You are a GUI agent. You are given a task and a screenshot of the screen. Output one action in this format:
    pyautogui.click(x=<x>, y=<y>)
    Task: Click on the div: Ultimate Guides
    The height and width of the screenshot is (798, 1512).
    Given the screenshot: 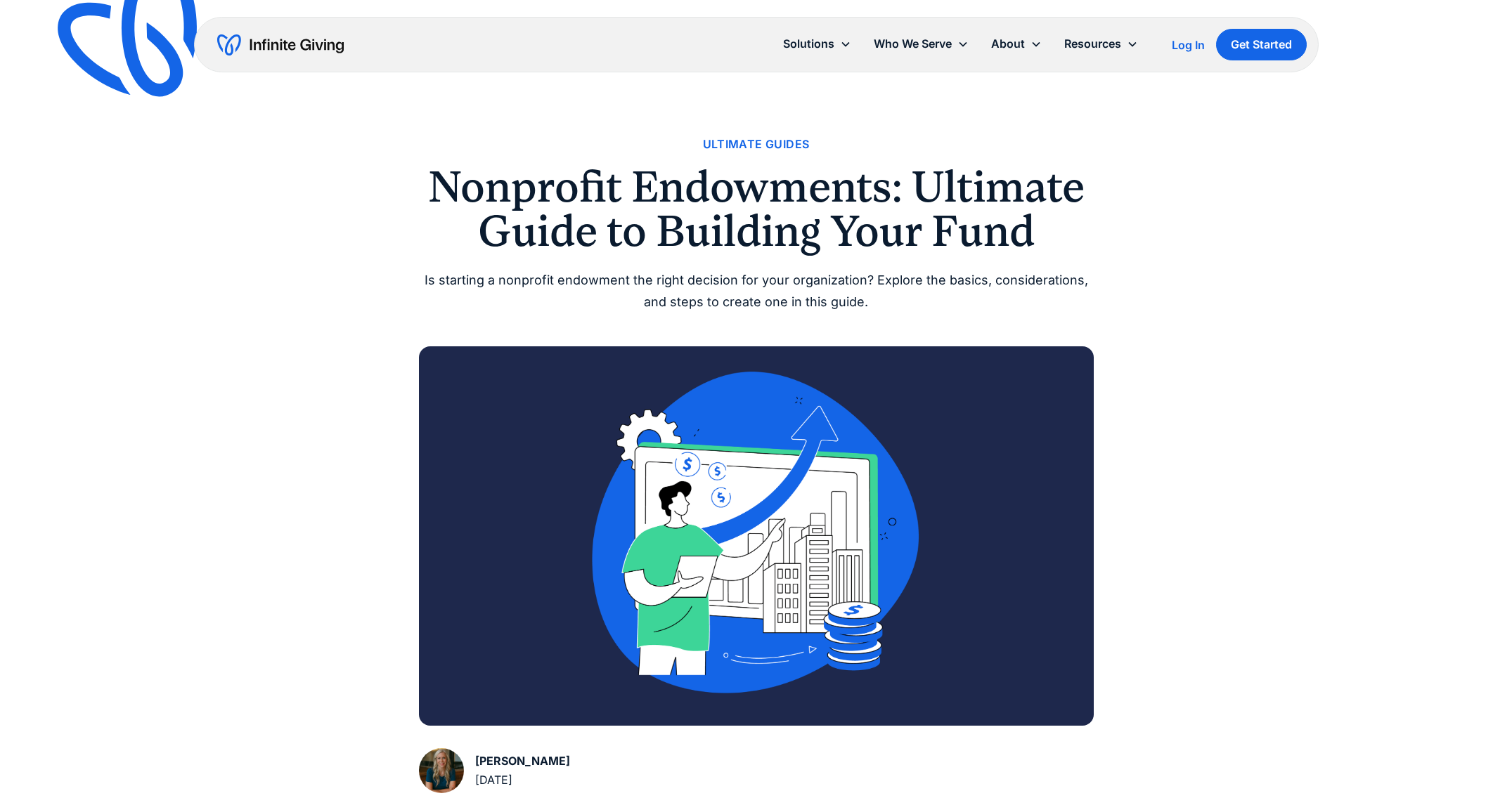 What is the action you would take?
    pyautogui.click(x=756, y=144)
    